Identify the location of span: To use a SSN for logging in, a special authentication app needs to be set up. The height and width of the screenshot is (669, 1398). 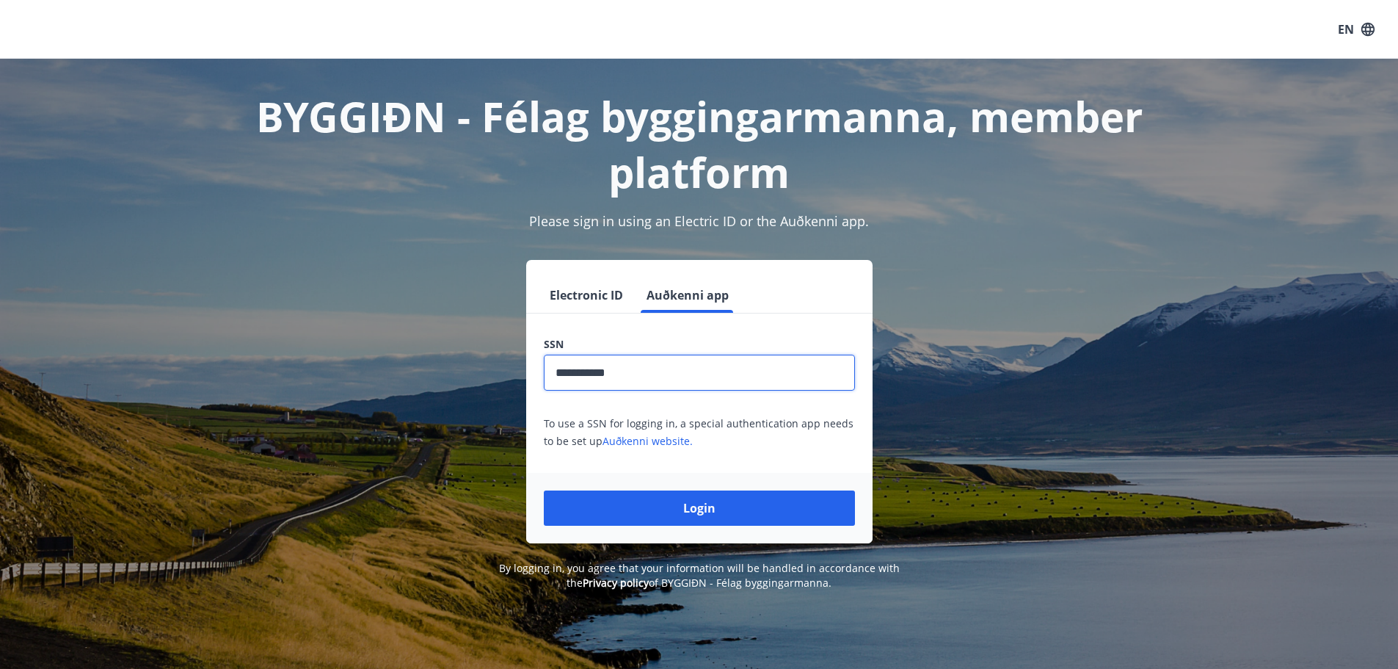
(699, 432).